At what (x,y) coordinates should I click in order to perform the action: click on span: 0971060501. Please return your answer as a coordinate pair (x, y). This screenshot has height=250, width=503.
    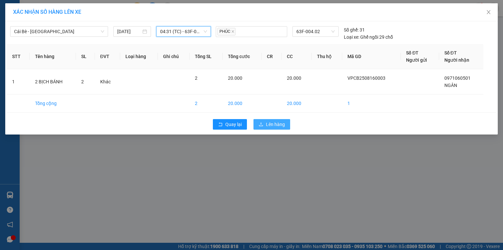
    Looking at the image, I should click on (458, 78).